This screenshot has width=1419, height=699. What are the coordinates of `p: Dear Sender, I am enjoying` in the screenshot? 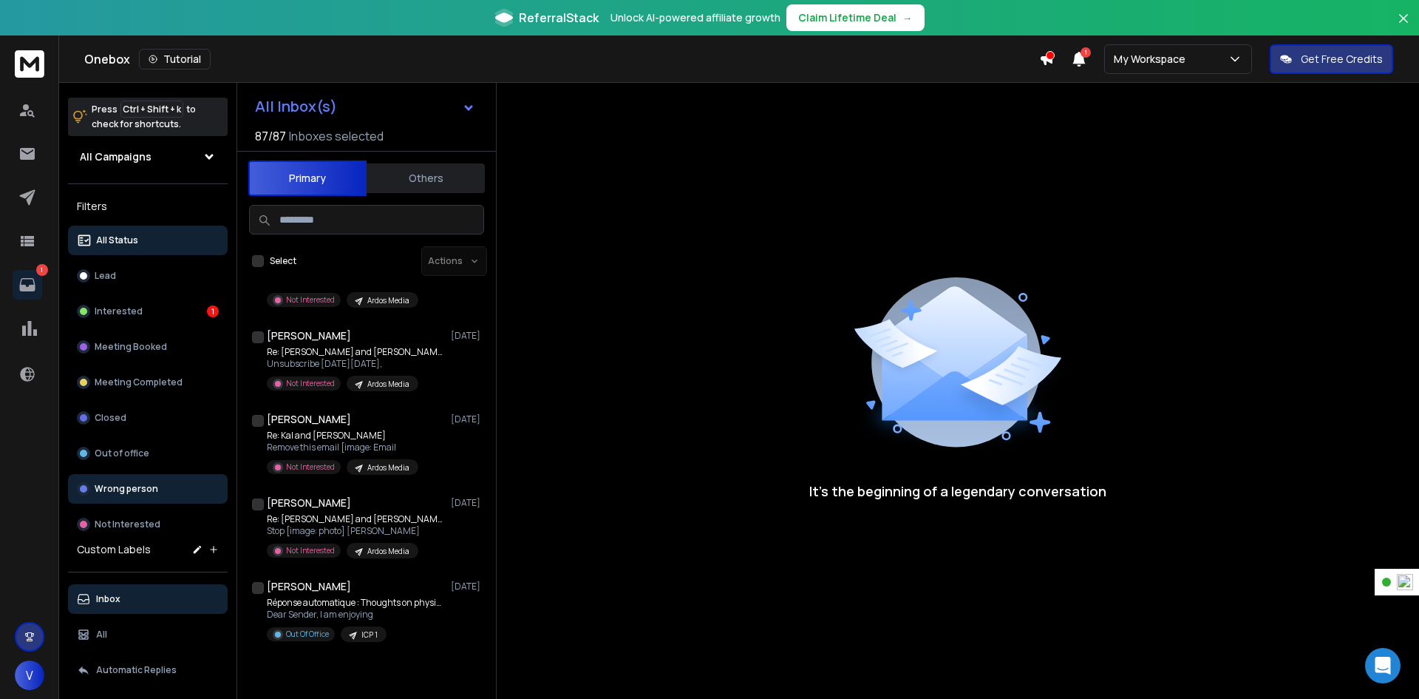 It's located at (356, 614).